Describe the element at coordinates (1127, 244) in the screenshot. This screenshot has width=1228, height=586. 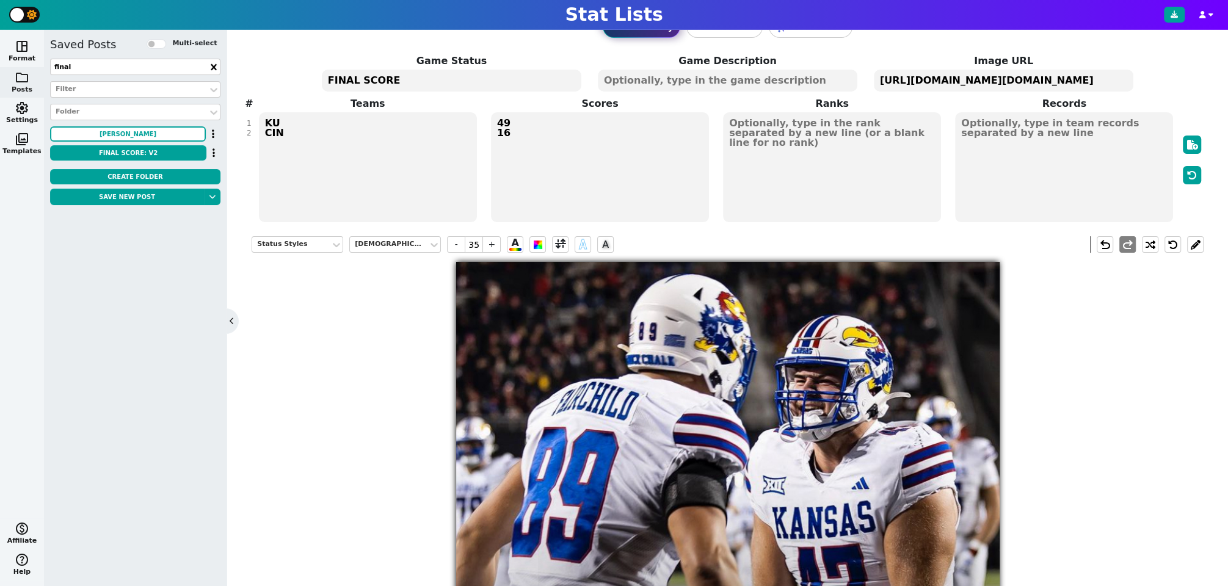
I see `button: redo` at that location.